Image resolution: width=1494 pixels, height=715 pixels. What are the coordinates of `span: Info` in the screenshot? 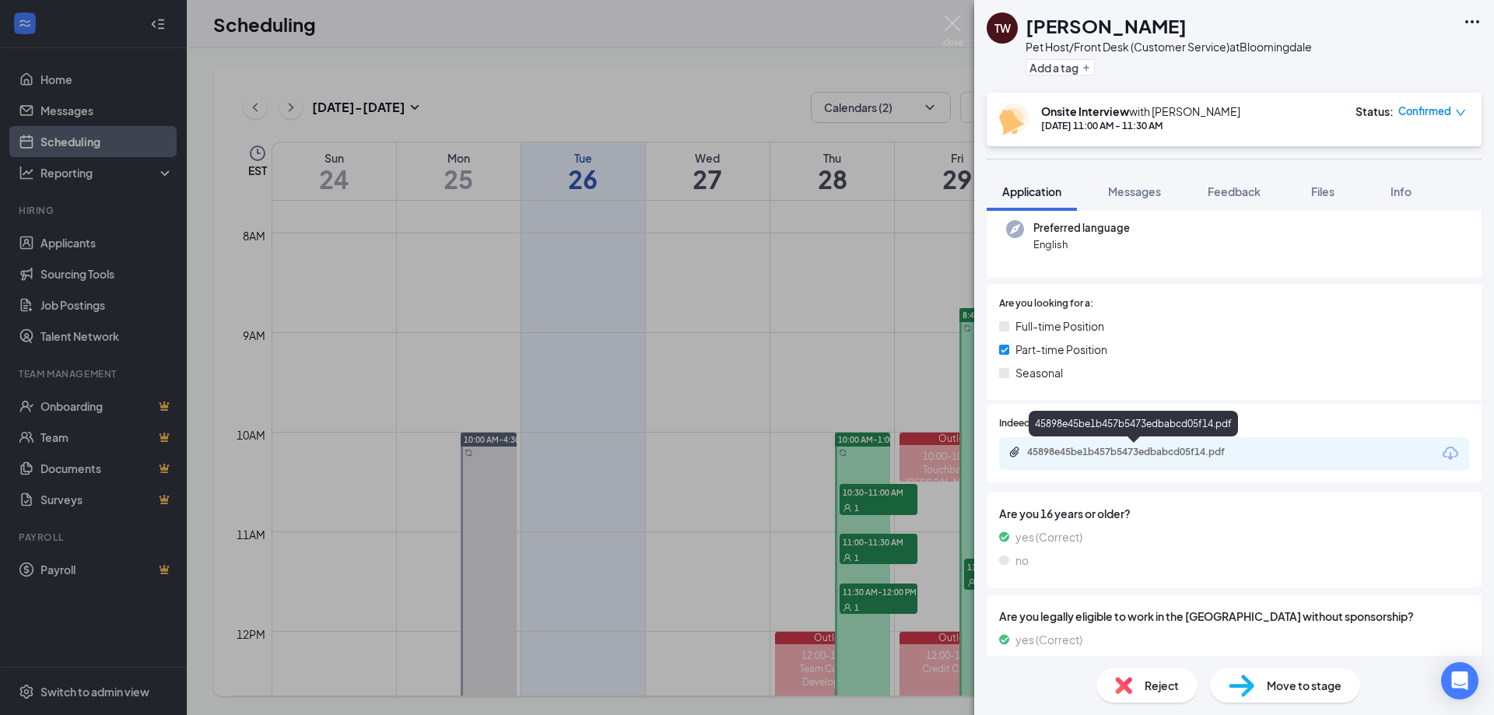 It's located at (1401, 191).